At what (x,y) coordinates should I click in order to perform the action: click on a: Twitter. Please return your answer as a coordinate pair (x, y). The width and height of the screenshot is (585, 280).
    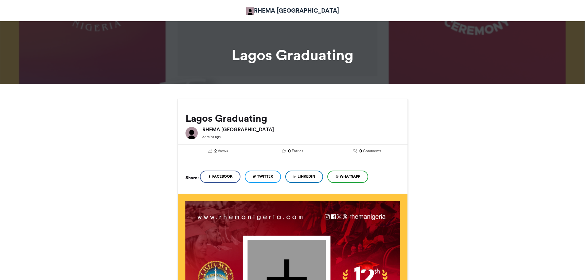
    Looking at the image, I should click on (263, 177).